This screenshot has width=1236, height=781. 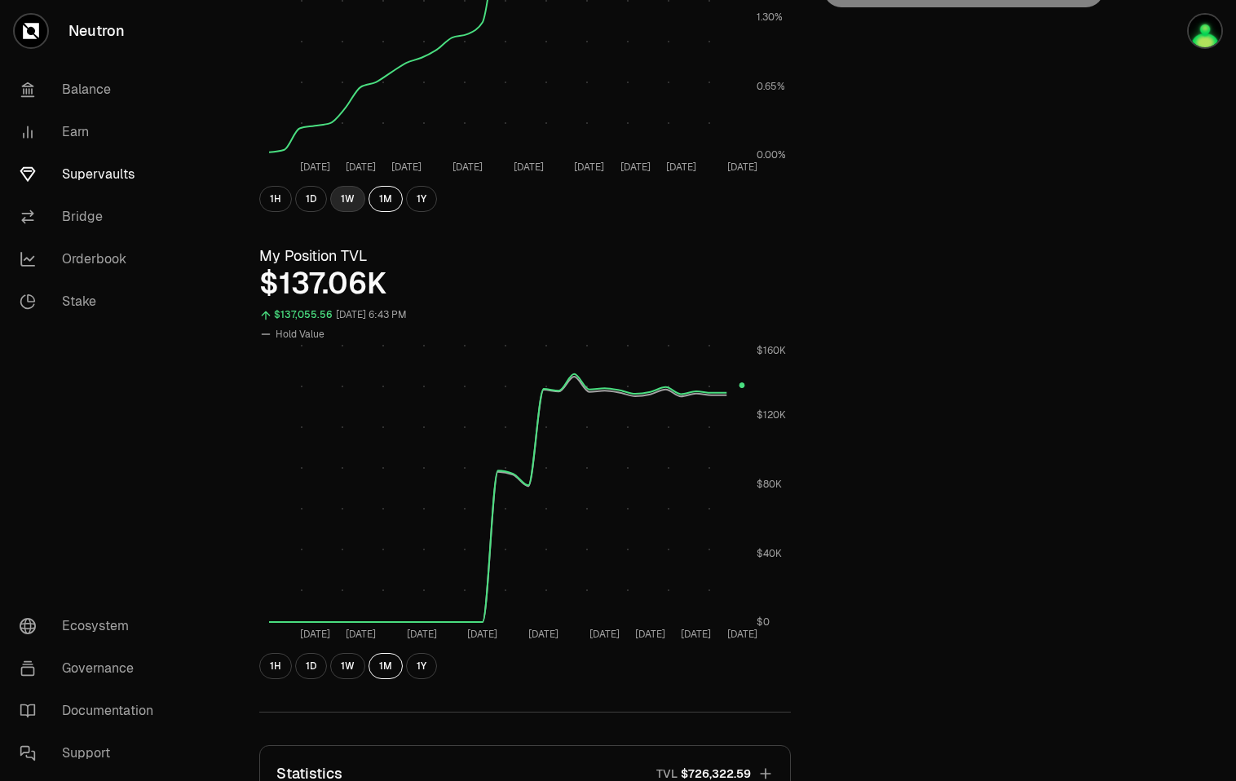 What do you see at coordinates (771, 415) in the screenshot?
I see `tspan: $120K` at bounding box center [771, 415].